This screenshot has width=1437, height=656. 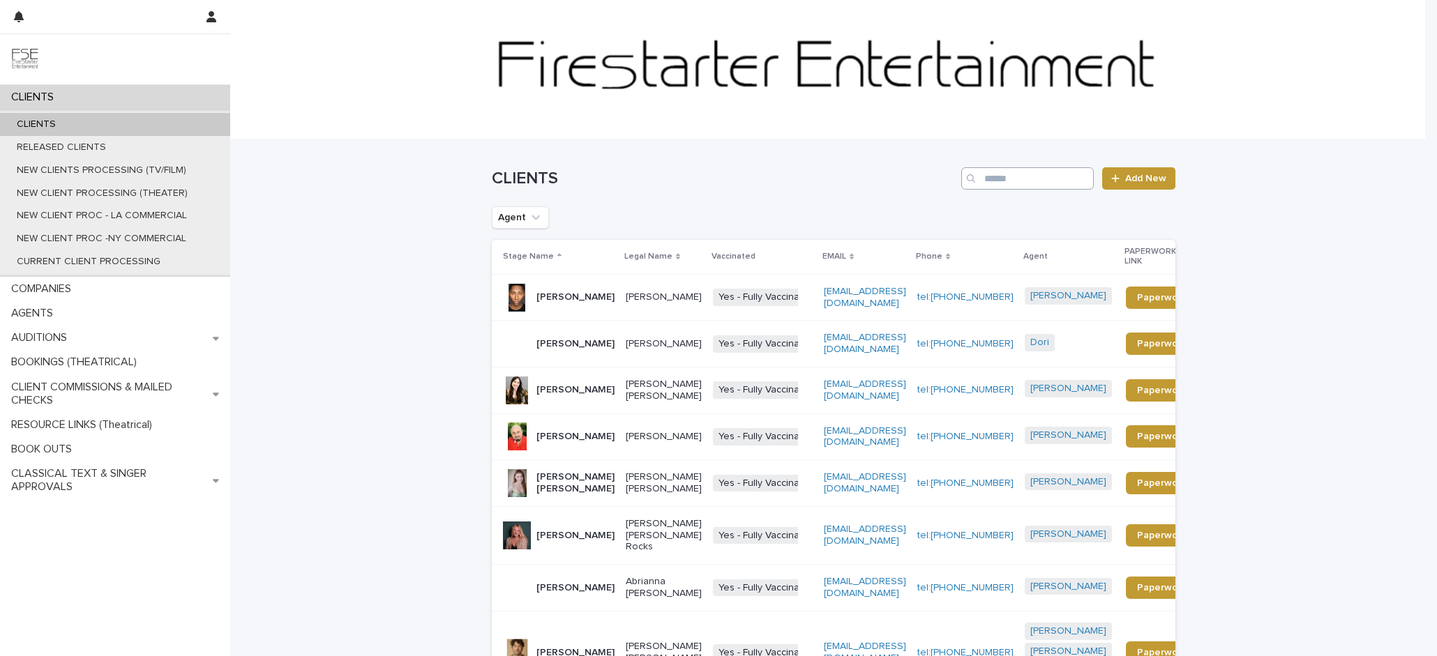 What do you see at coordinates (1138, 179) in the screenshot?
I see `a: Add New` at bounding box center [1138, 179].